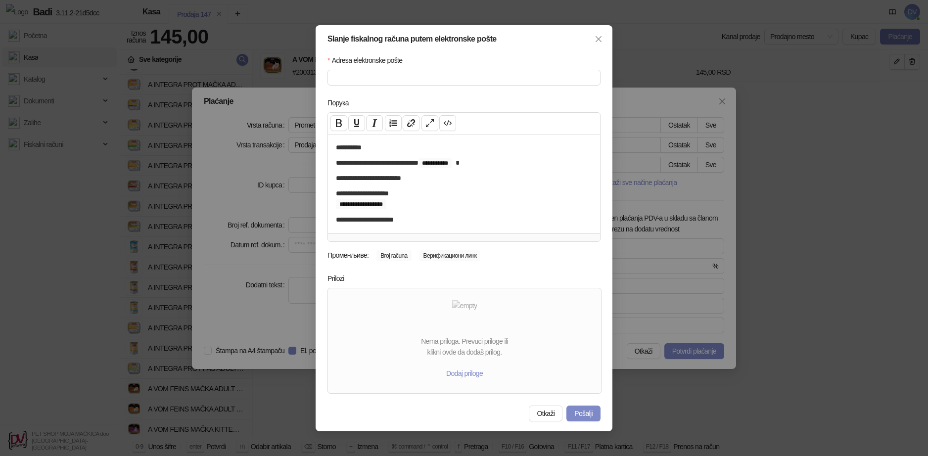 This screenshot has height=456, width=928. What do you see at coordinates (339, 123) in the screenshot?
I see `button: Bold` at bounding box center [339, 123].